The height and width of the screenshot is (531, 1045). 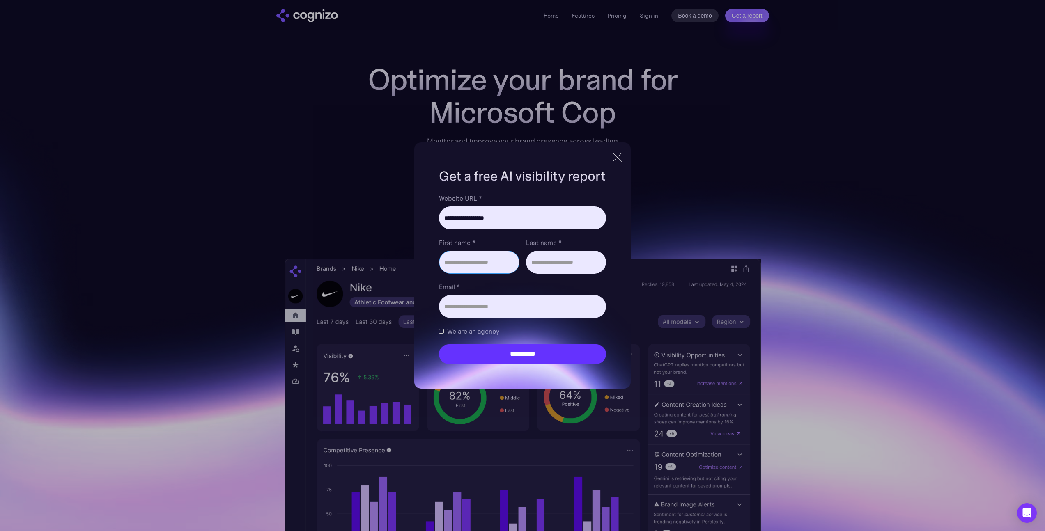 What do you see at coordinates (566, 243) in the screenshot?
I see `label: Last name *` at bounding box center [566, 243].